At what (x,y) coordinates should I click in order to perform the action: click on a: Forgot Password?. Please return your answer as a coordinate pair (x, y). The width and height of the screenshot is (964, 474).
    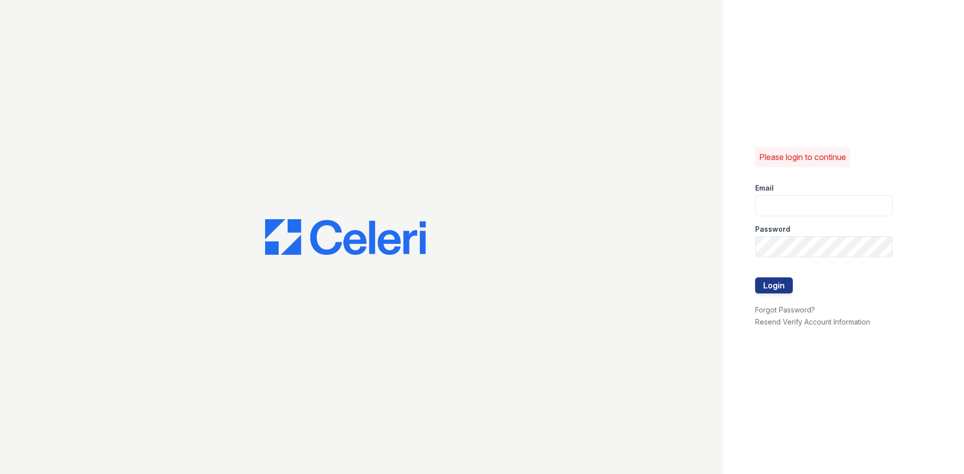
    Looking at the image, I should click on (785, 310).